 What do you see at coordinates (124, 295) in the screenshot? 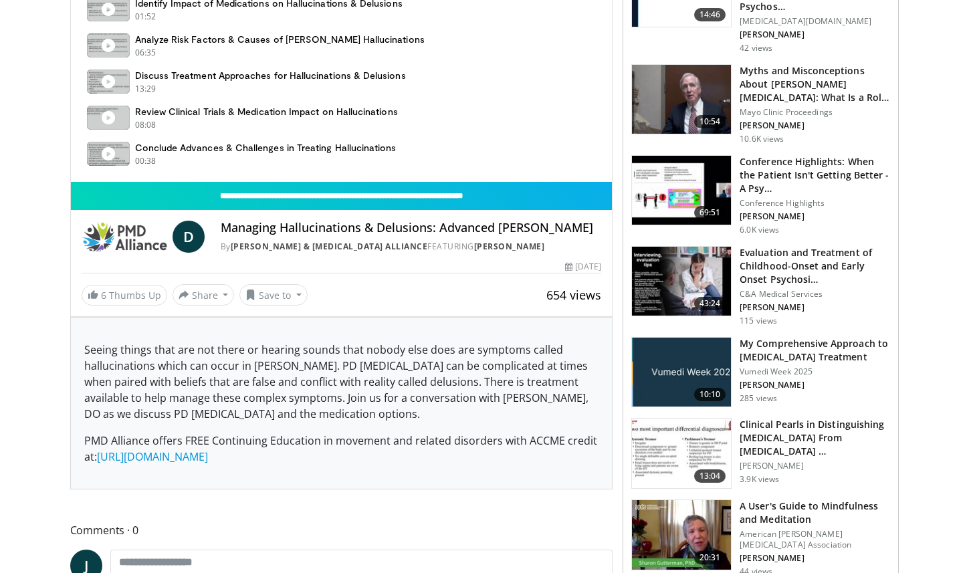
I see `a: 6 Thumbs Up` at bounding box center [124, 295].